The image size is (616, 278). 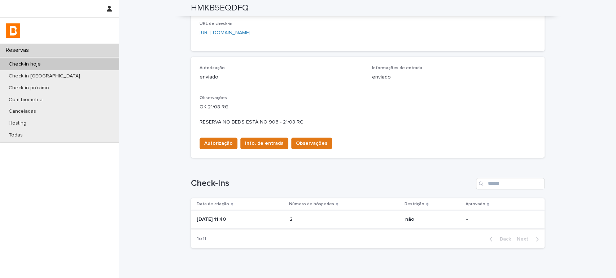 What do you see at coordinates (332, 184) in the screenshot?
I see `h1: Check-Ins` at bounding box center [332, 184].